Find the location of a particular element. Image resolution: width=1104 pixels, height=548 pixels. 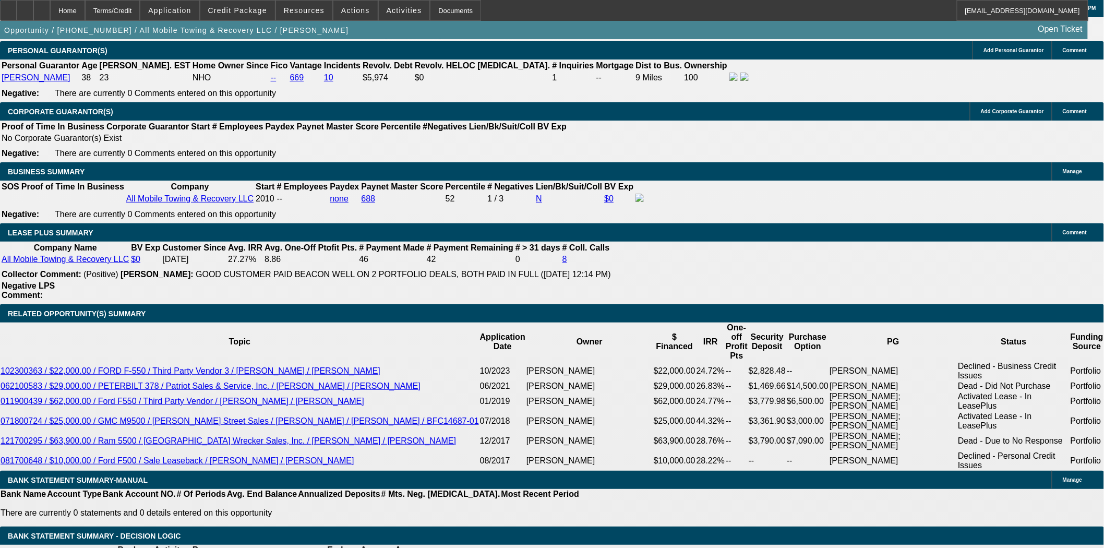

button: Actions is located at coordinates (355, 10).